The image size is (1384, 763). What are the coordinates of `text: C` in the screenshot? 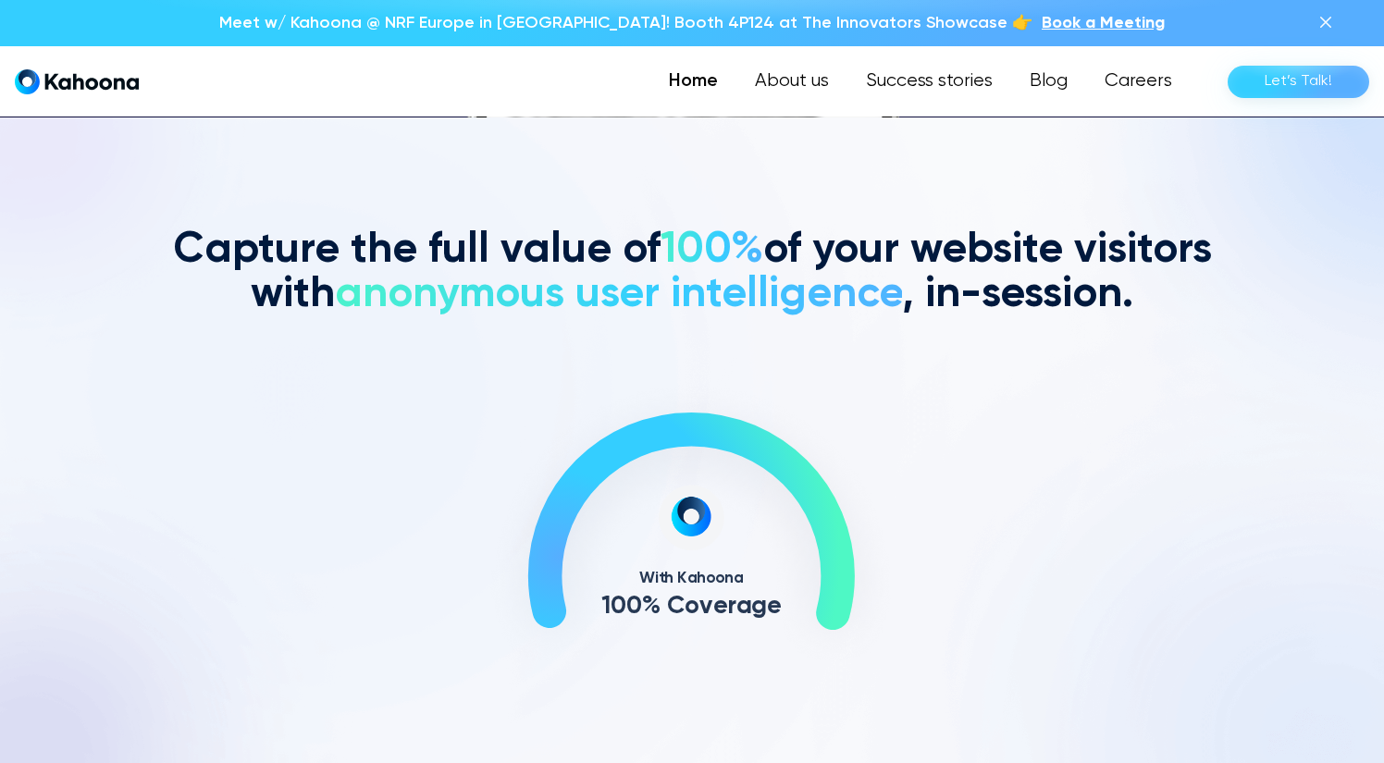 It's located at (675, 606).